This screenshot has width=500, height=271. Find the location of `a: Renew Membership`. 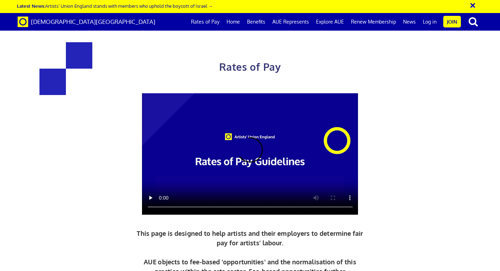

a: Renew Membership is located at coordinates (373, 22).